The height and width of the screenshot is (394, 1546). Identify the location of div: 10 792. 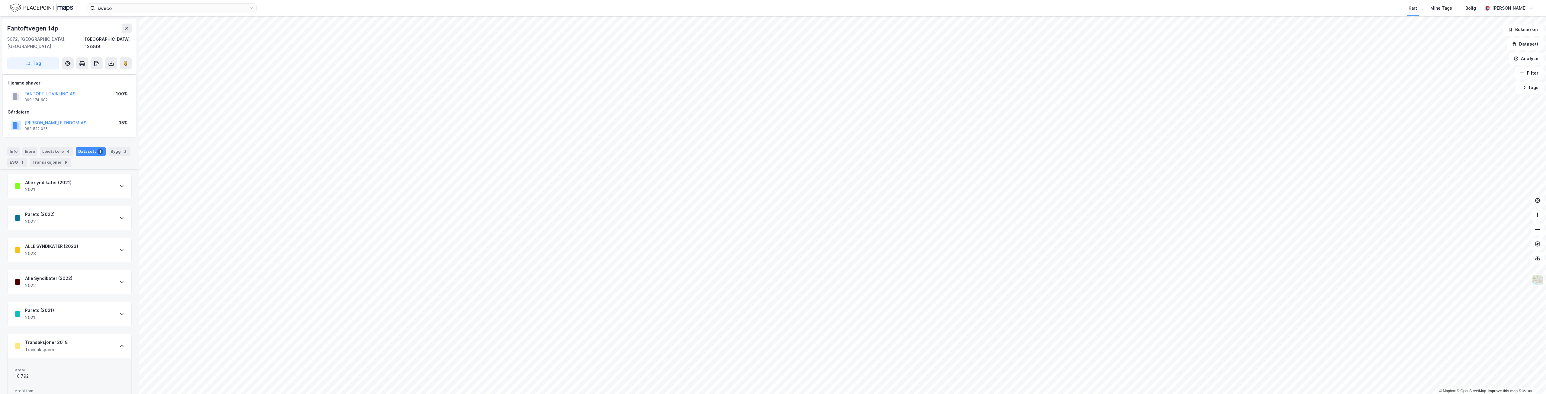
(69, 376).